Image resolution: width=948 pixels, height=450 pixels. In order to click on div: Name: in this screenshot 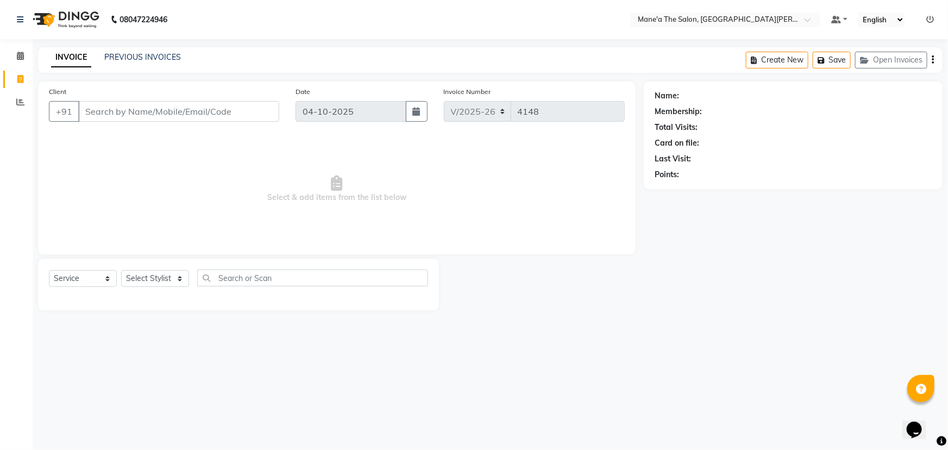, I will do `click(666, 96)`.